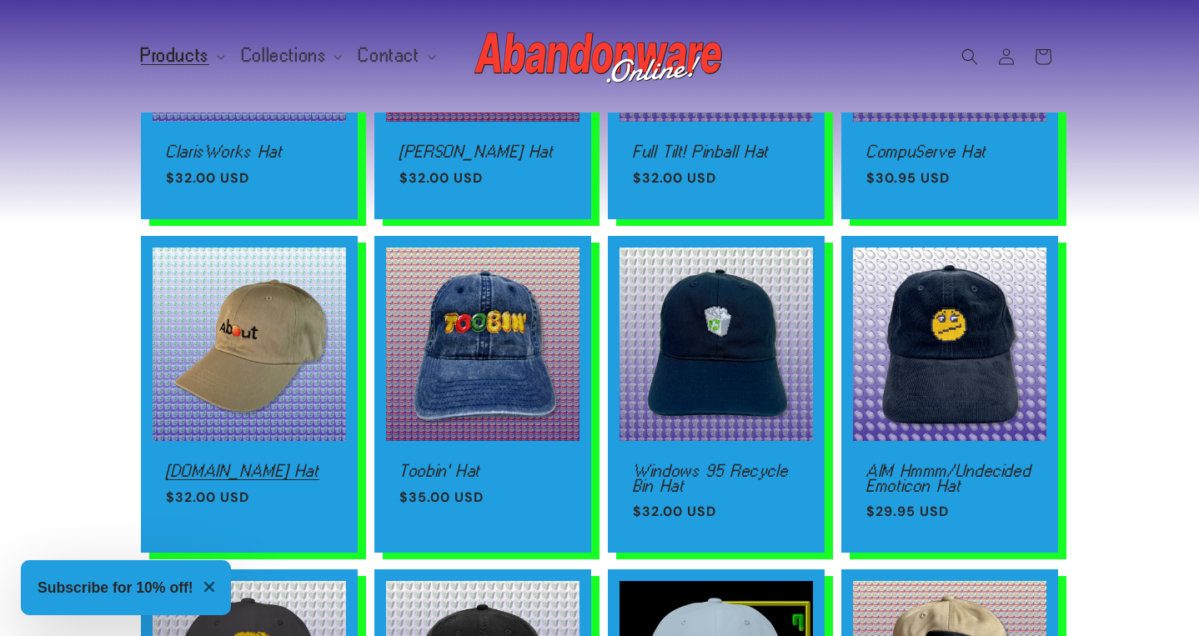  What do you see at coordinates (284, 56) in the screenshot?
I see `span: Collections` at bounding box center [284, 56].